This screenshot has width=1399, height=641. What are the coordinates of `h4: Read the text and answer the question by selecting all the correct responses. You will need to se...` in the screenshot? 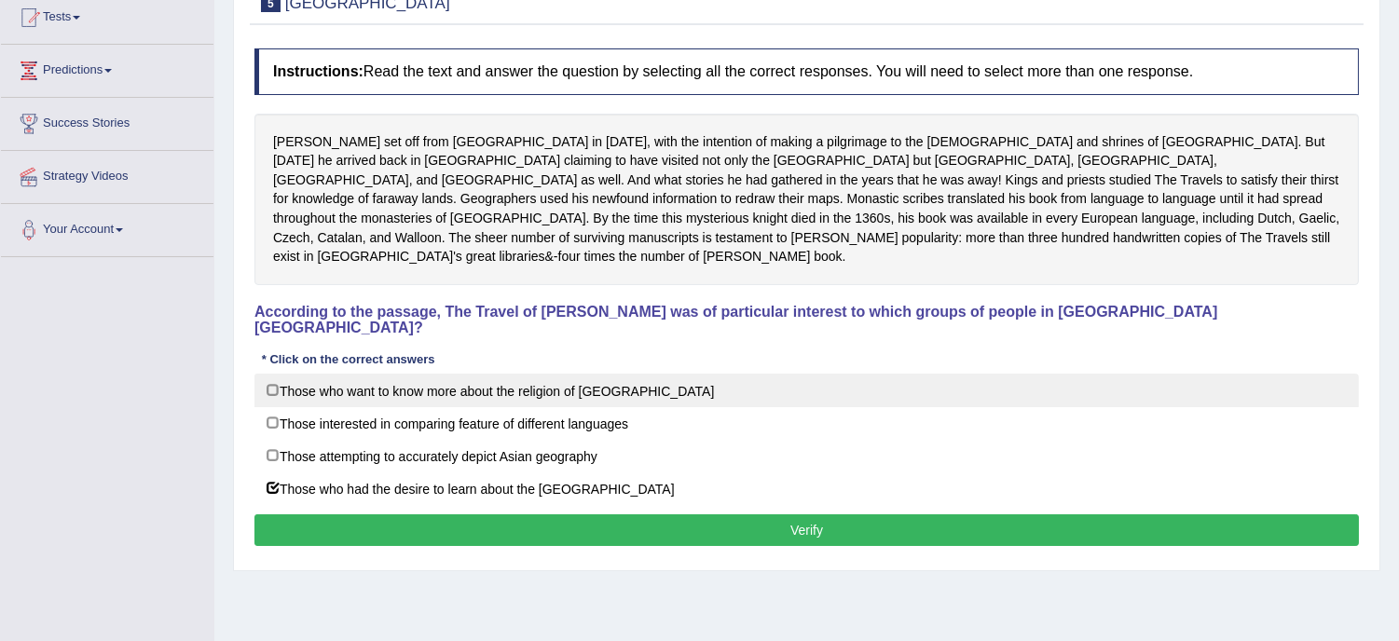 It's located at (806, 72).